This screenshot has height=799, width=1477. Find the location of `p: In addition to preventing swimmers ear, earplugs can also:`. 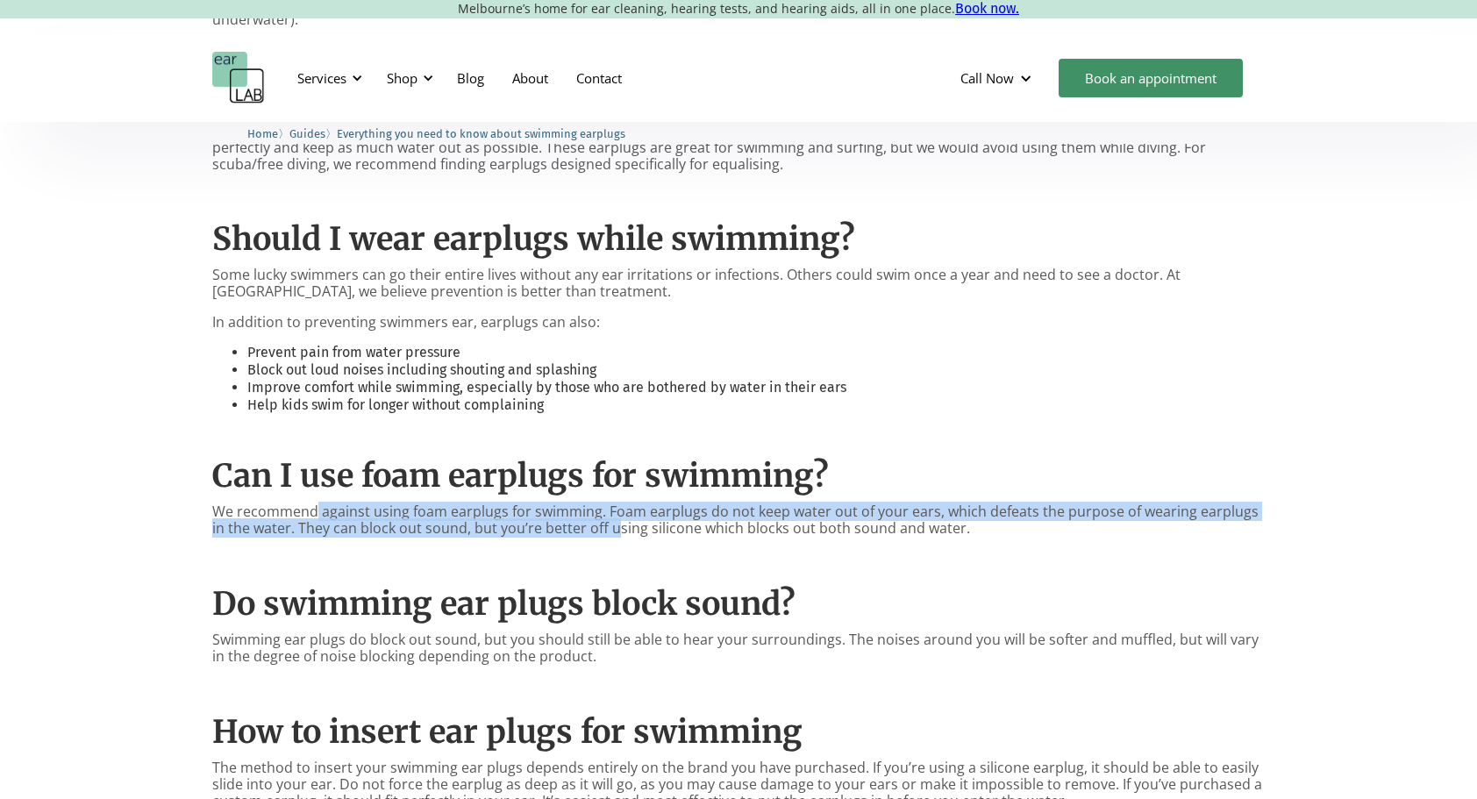

p: In addition to preventing swimmers ear, earplugs can also: is located at coordinates (739, 322).